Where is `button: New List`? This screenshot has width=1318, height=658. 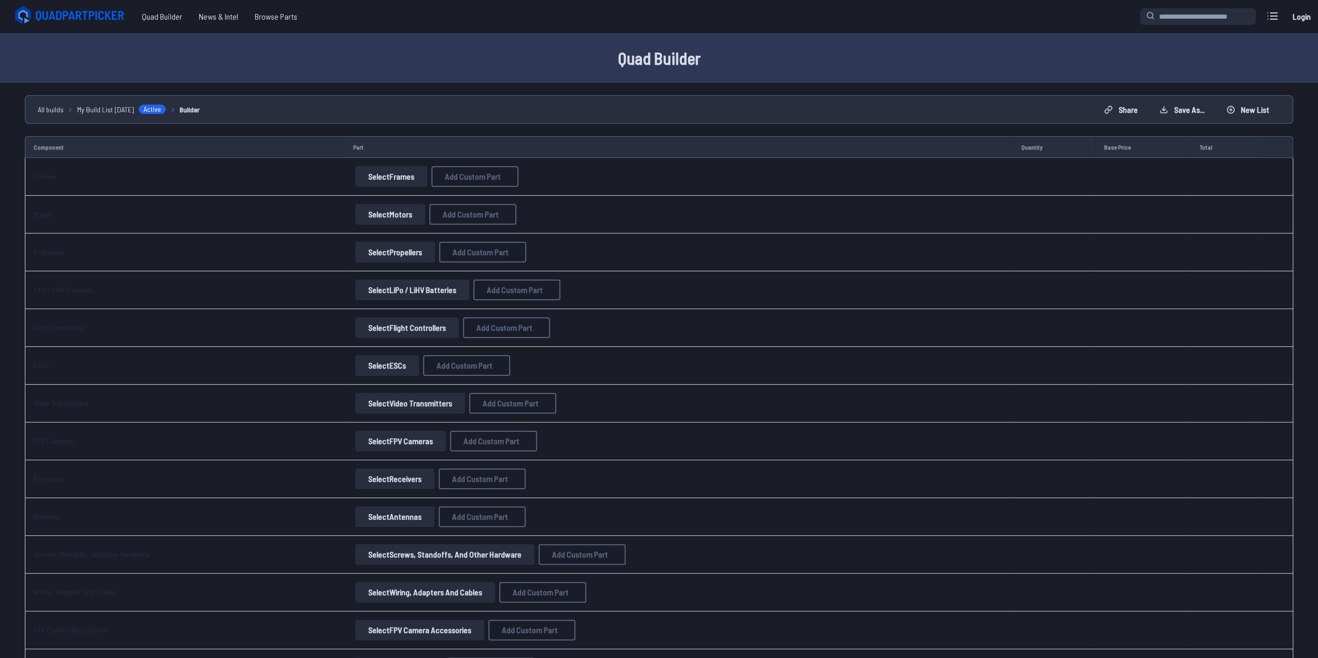
button: New List is located at coordinates (1247, 110).